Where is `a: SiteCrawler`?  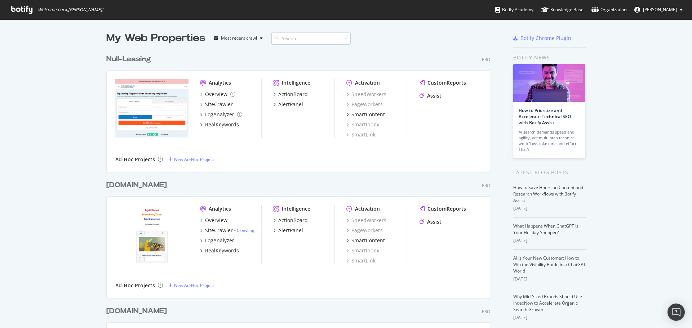 a: SiteCrawler is located at coordinates (216, 105).